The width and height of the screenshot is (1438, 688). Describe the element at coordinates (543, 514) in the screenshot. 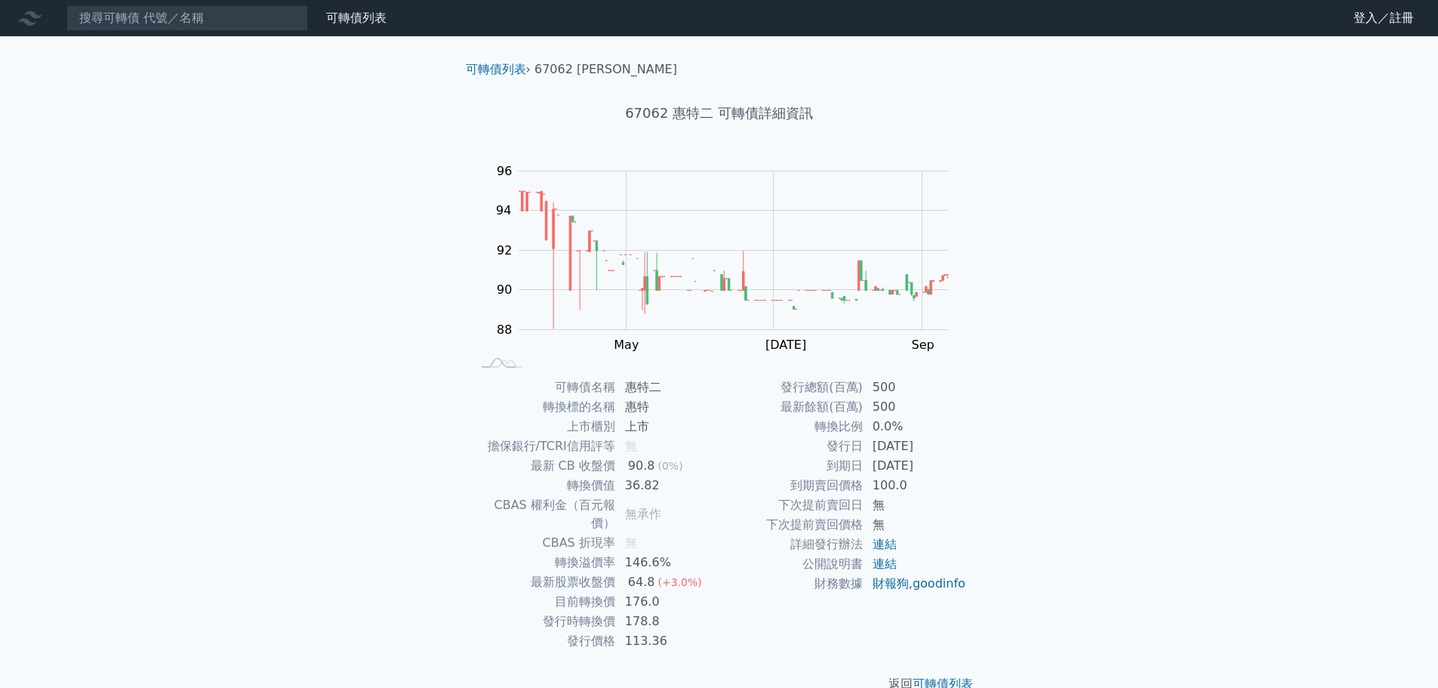

I see `td: CBAS 權利金（百元報價）` at that location.